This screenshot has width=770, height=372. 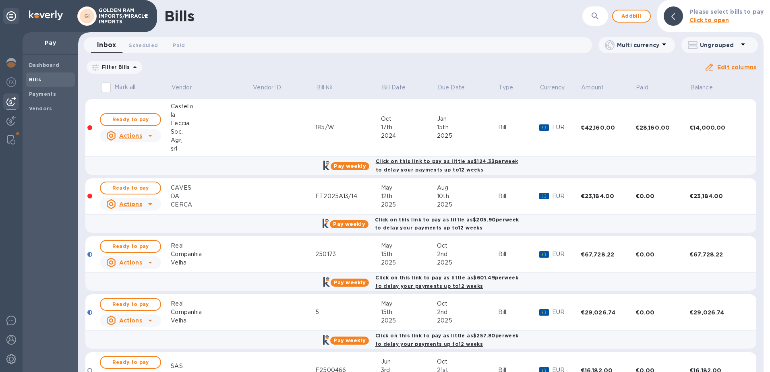 What do you see at coordinates (272, 87) in the screenshot?
I see `span: Vendor ID` at bounding box center [272, 87].